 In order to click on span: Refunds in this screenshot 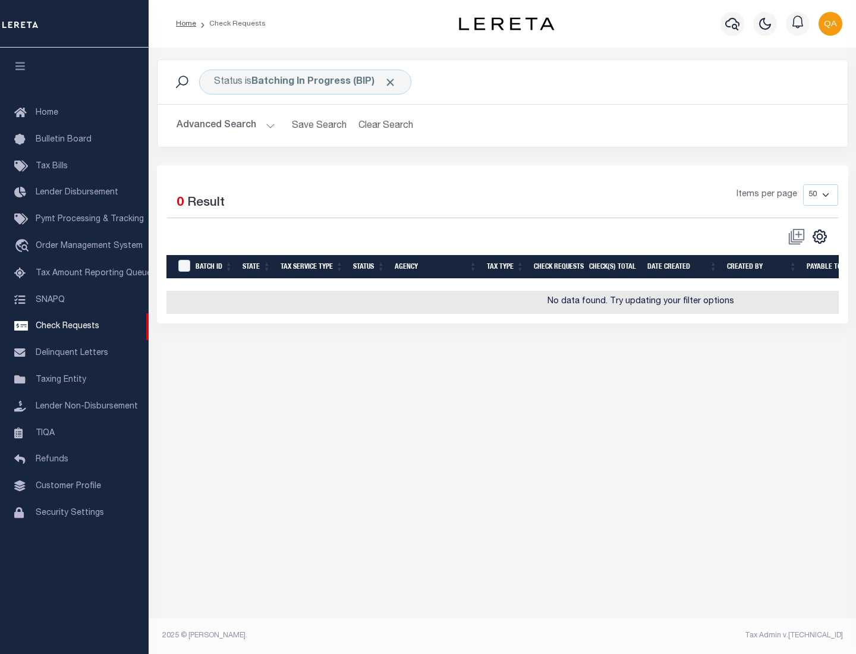, I will do `click(52, 459)`.